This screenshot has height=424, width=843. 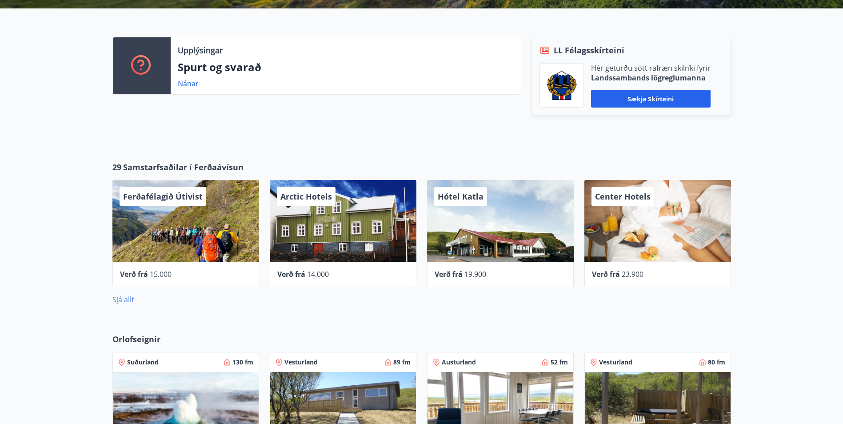 What do you see at coordinates (243, 362) in the screenshot?
I see `span: 130 fm` at bounding box center [243, 362].